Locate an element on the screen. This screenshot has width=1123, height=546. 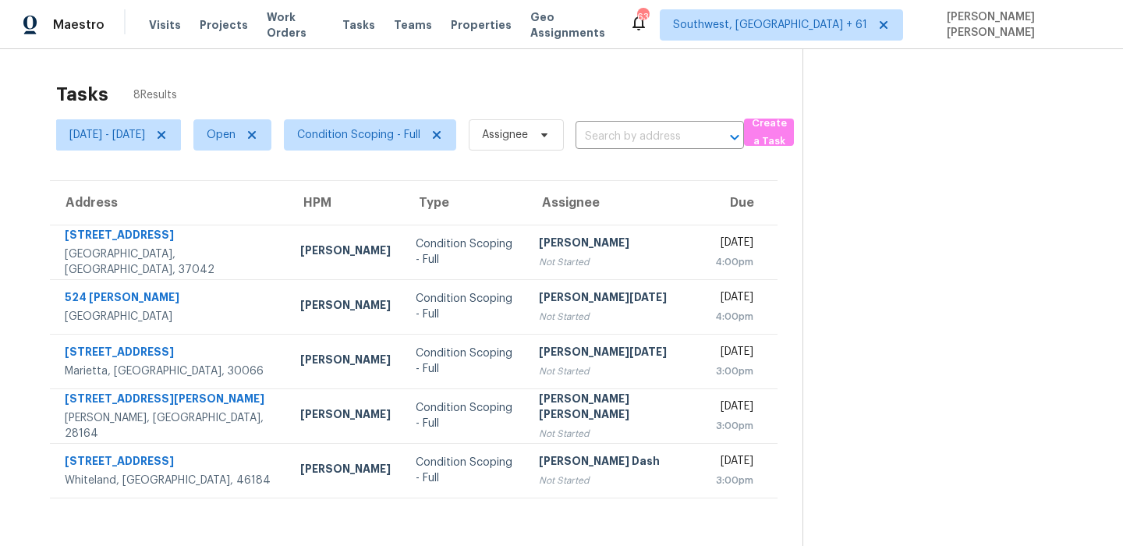
th: Type is located at coordinates (465, 203).